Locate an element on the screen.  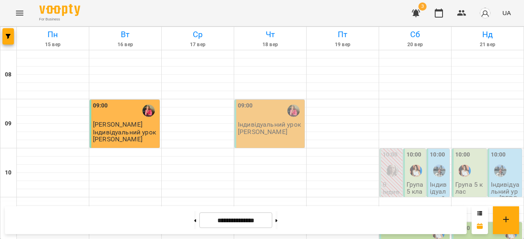
h6: Вт is located at coordinates (125, 34).